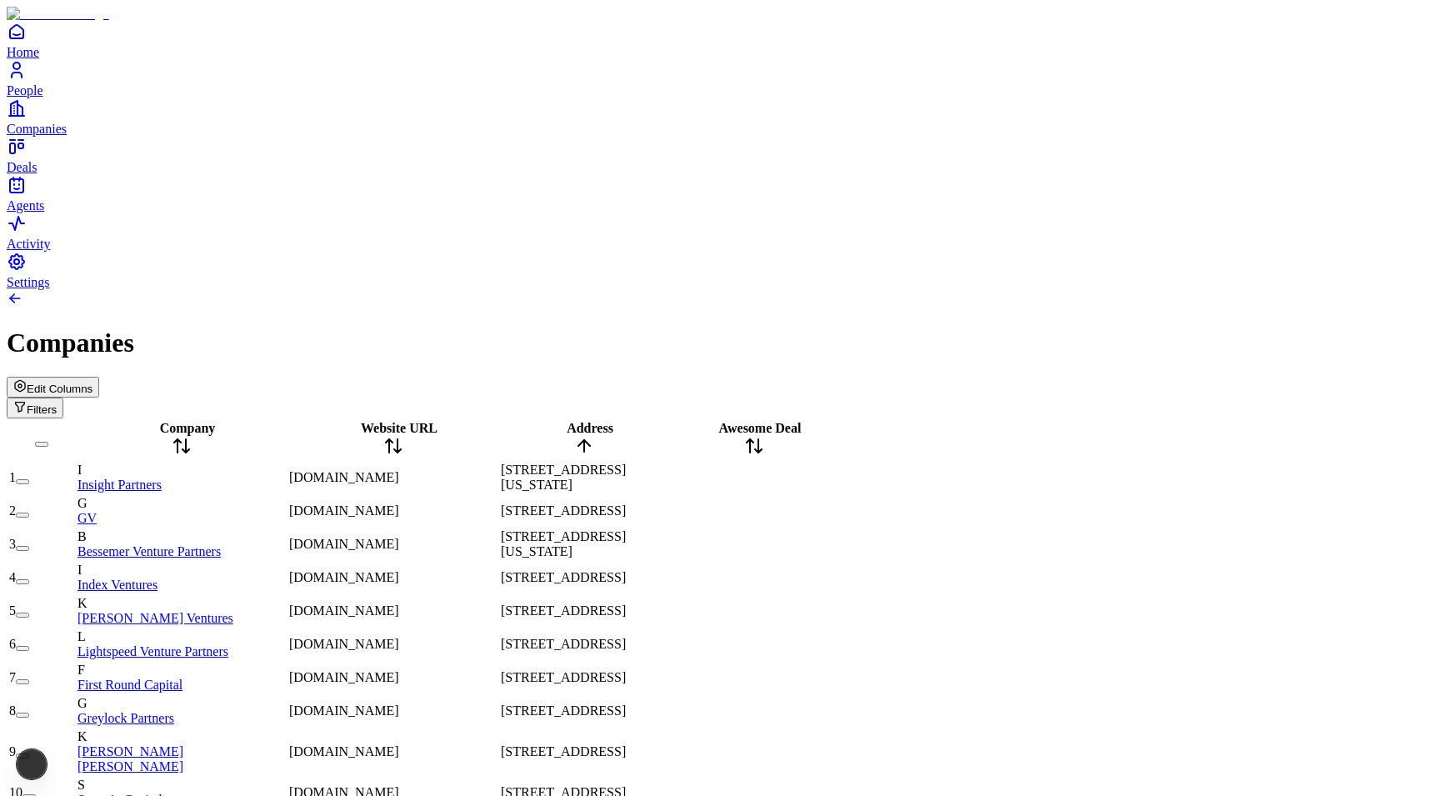  Describe the element at coordinates (182, 785) in the screenshot. I see `div: S` at that location.